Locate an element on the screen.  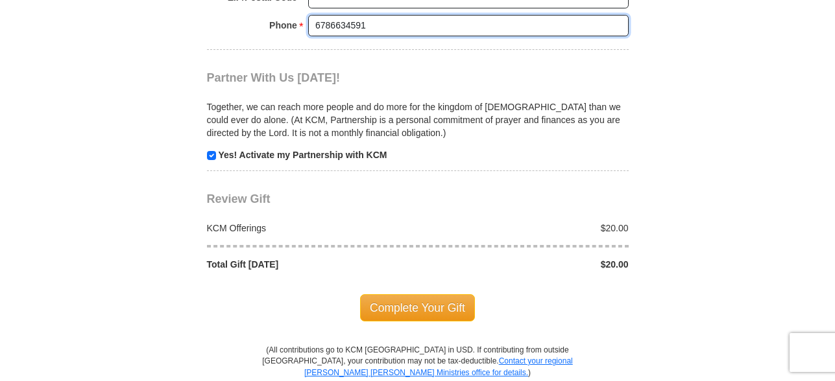
span: Review Gift is located at coordinates (239, 199).